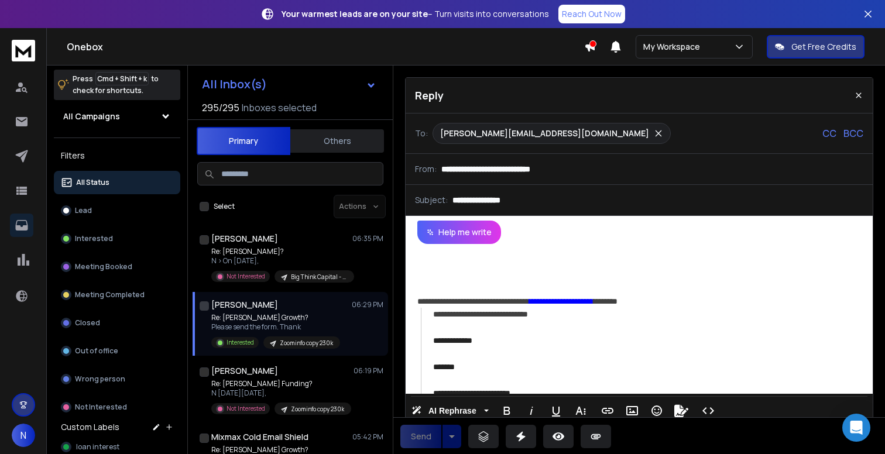 The width and height of the screenshot is (885, 454). I want to click on button: Lead, so click(117, 211).